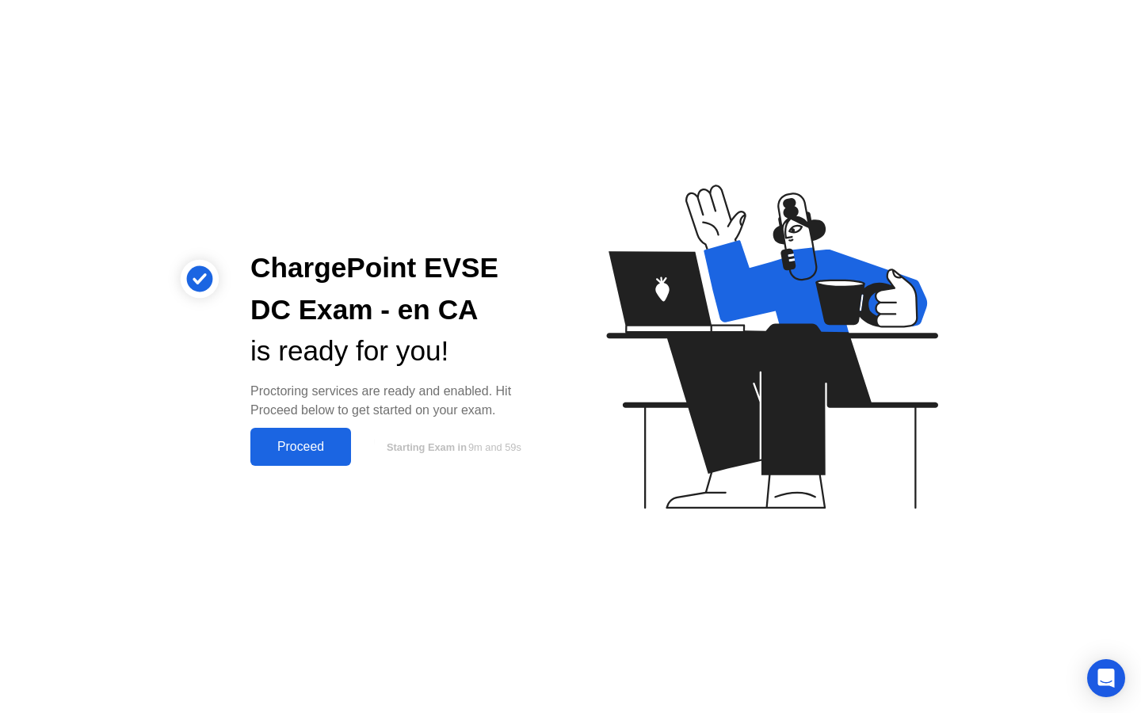 The height and width of the screenshot is (713, 1141). Describe the element at coordinates (398, 401) in the screenshot. I see `div: Proctoring services are ready and enabled. Hit Proceed below to get started on your exam.` at that location.